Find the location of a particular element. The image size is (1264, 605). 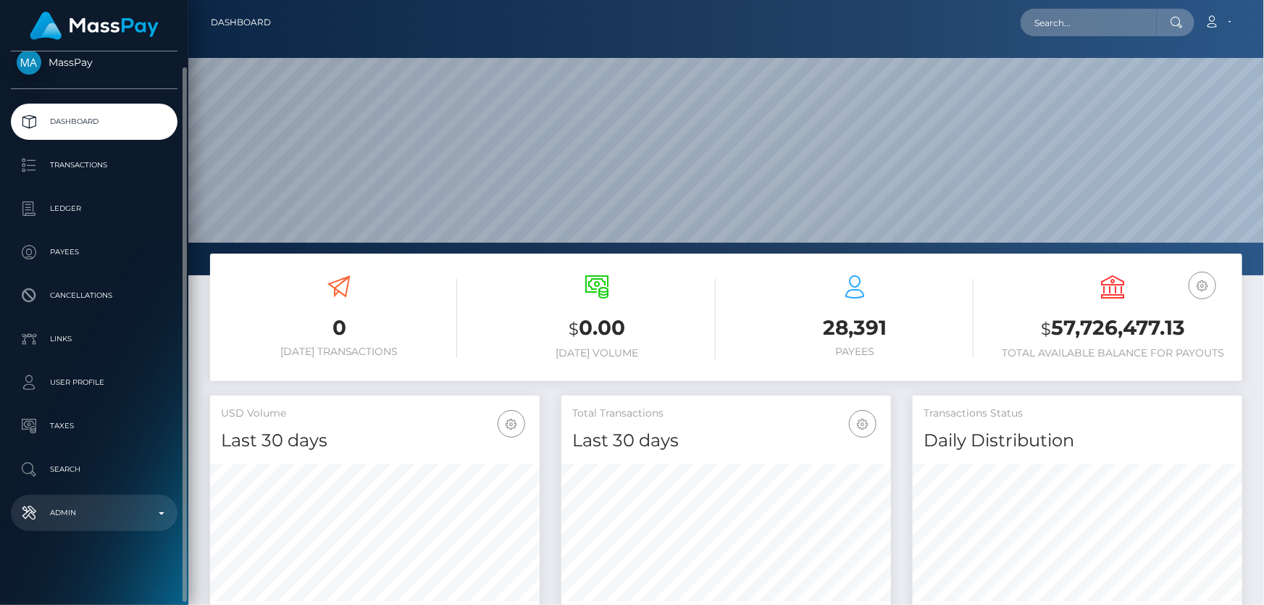

a: Cancellations is located at coordinates (94, 295).